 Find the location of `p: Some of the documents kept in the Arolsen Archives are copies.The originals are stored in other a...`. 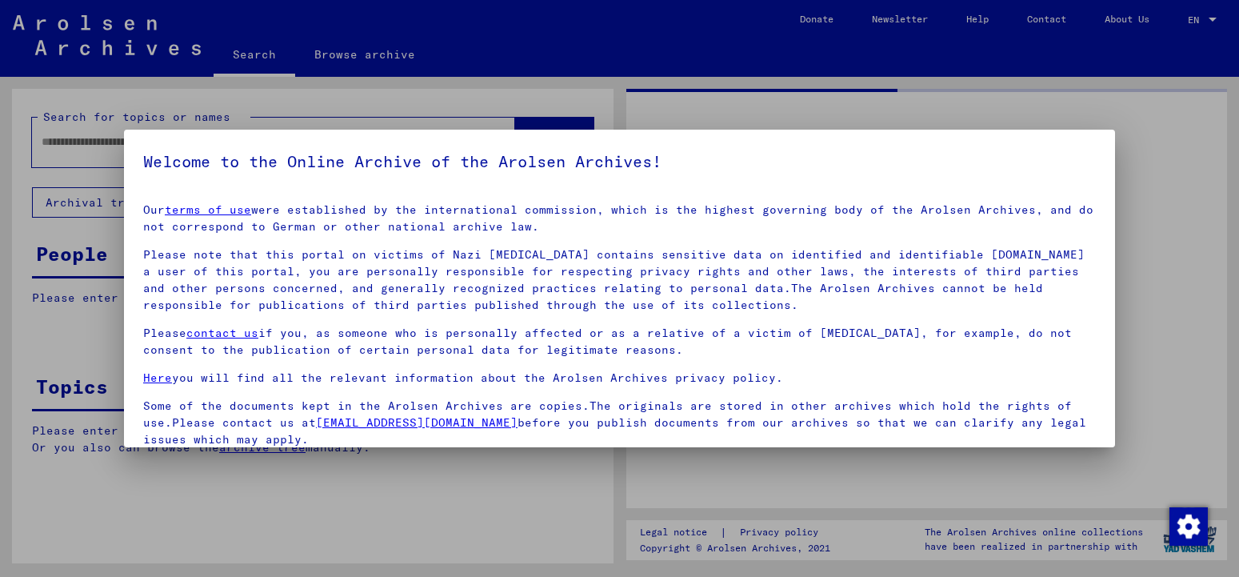

p: Some of the documents kept in the Arolsen Archives are copies.The originals are stored in other a... is located at coordinates (619, 422).